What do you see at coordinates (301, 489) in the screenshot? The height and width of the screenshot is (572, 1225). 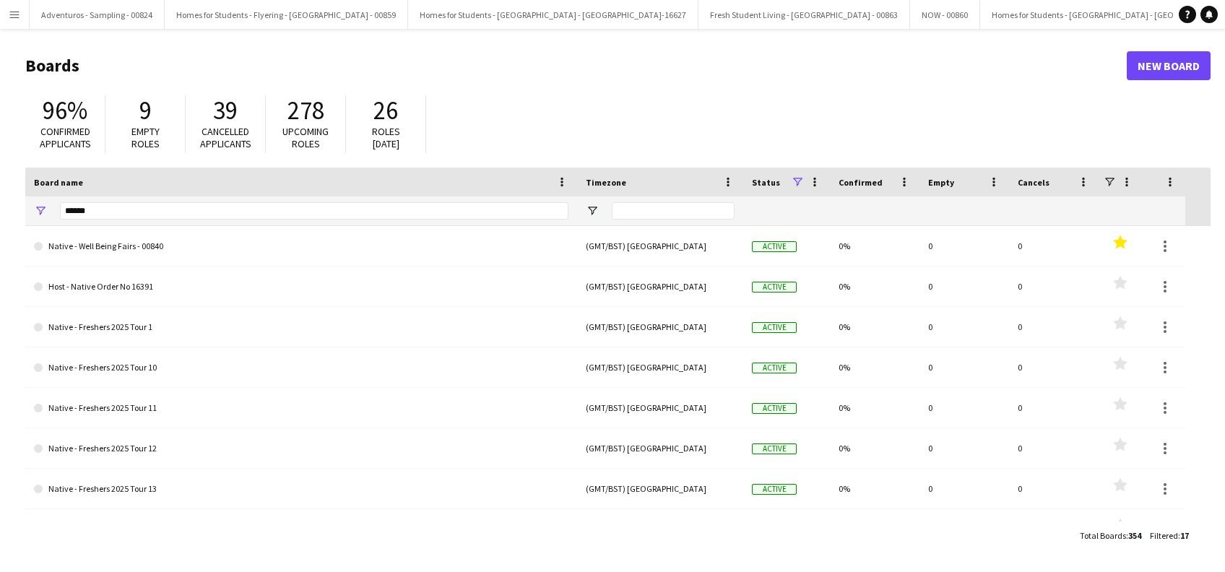 I see `a: Native - Freshers 2025 Tour 13` at bounding box center [301, 489].